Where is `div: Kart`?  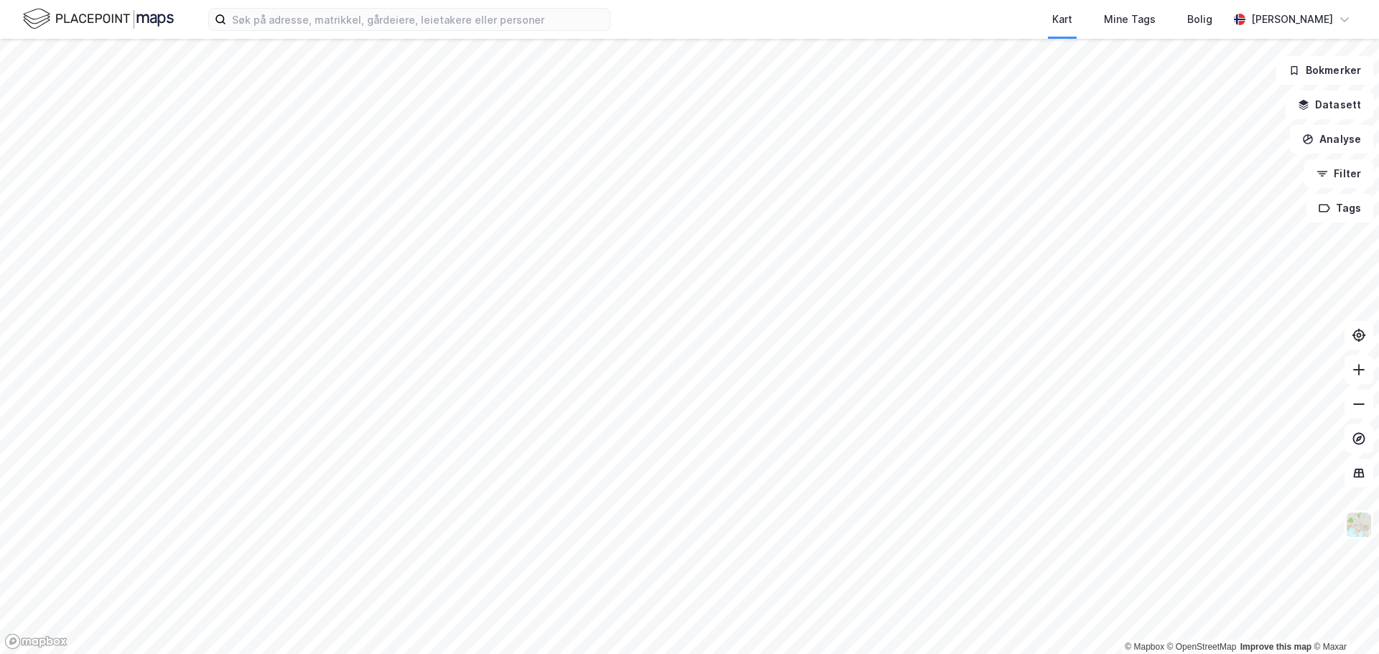 div: Kart is located at coordinates (1062, 19).